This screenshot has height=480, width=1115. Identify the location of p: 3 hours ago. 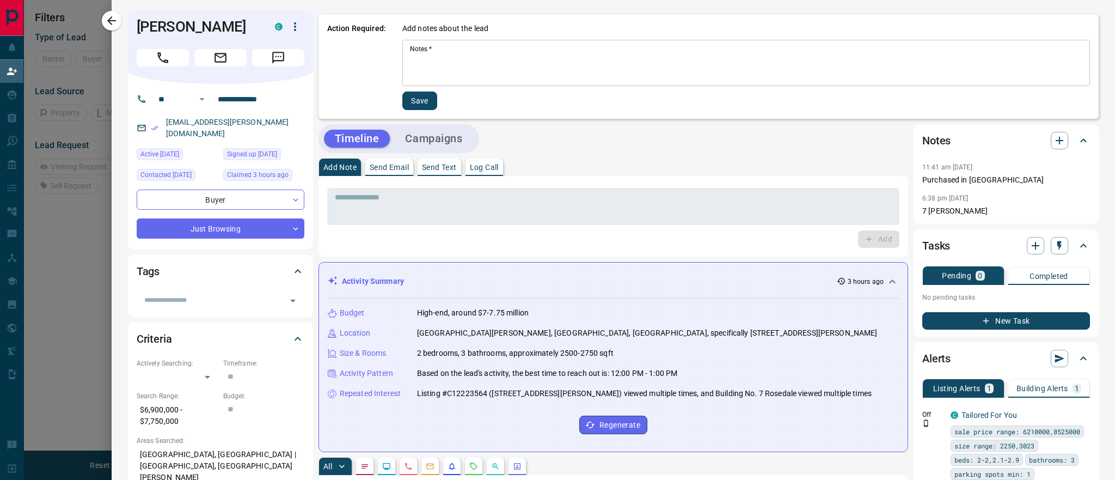
(866, 282).